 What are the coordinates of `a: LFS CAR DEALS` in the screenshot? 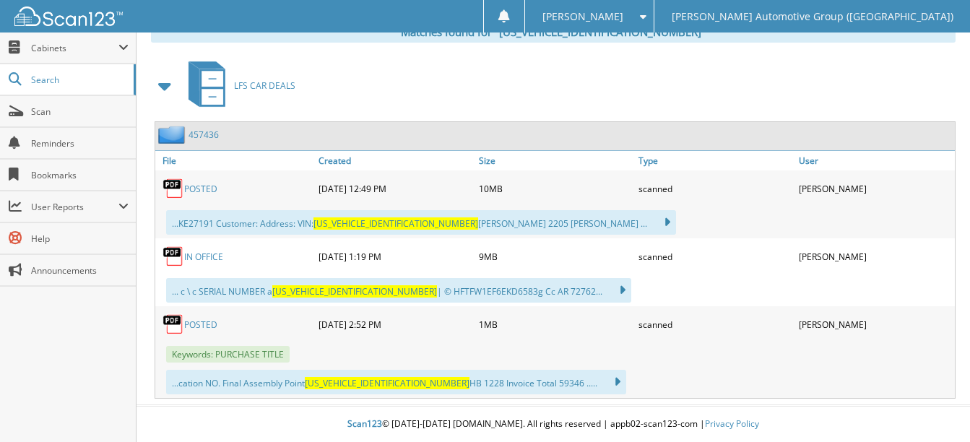 It's located at (238, 85).